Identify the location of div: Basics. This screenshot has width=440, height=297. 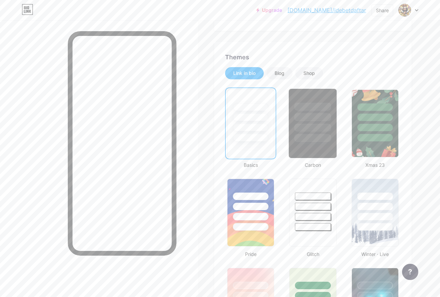
(251, 165).